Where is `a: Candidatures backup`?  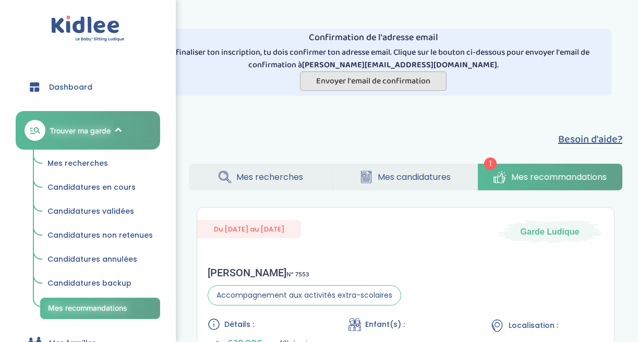 a: Candidatures backup is located at coordinates (100, 284).